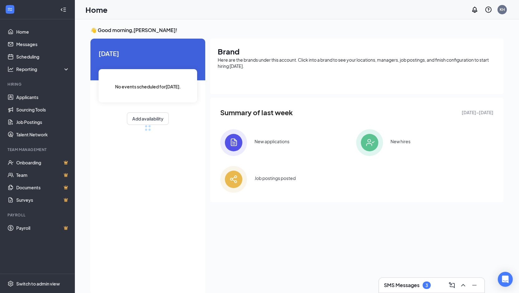  I want to click on div: Team Management, so click(38, 150).